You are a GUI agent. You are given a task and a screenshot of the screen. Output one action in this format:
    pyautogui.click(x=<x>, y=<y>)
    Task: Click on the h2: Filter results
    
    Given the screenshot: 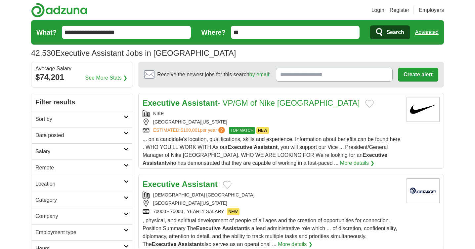 What is the action you would take?
    pyautogui.click(x=82, y=102)
    